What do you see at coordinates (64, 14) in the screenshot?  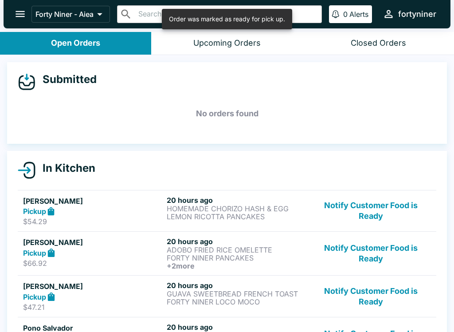 I see `p: Forty Niner - Aiea` at bounding box center [64, 14].